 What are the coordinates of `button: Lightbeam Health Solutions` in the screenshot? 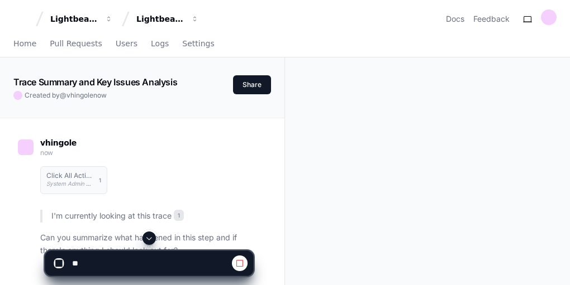 It's located at (168, 19).